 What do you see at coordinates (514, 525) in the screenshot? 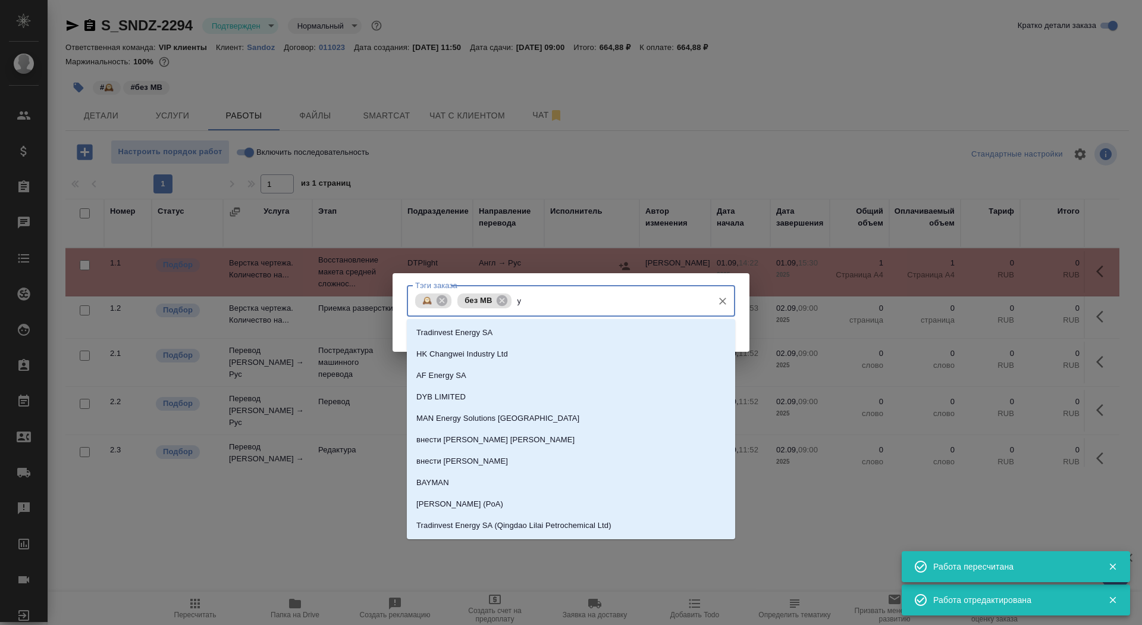
I see `p: Tradinvest Energy SA (Qingdao Lilai Petrochemical Ltd)` at bounding box center [514, 525].